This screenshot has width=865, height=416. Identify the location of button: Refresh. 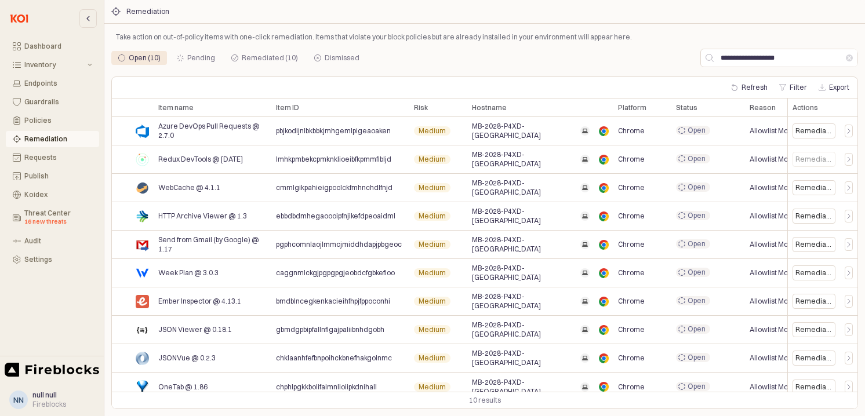
(749, 88).